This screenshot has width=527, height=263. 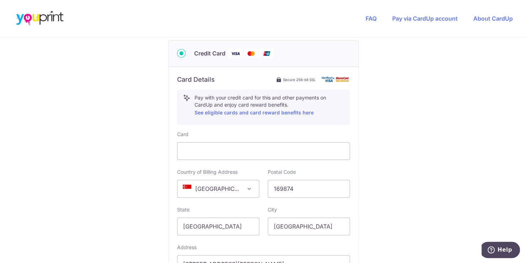 I want to click on span: Secure 256-bit SSL, so click(x=299, y=80).